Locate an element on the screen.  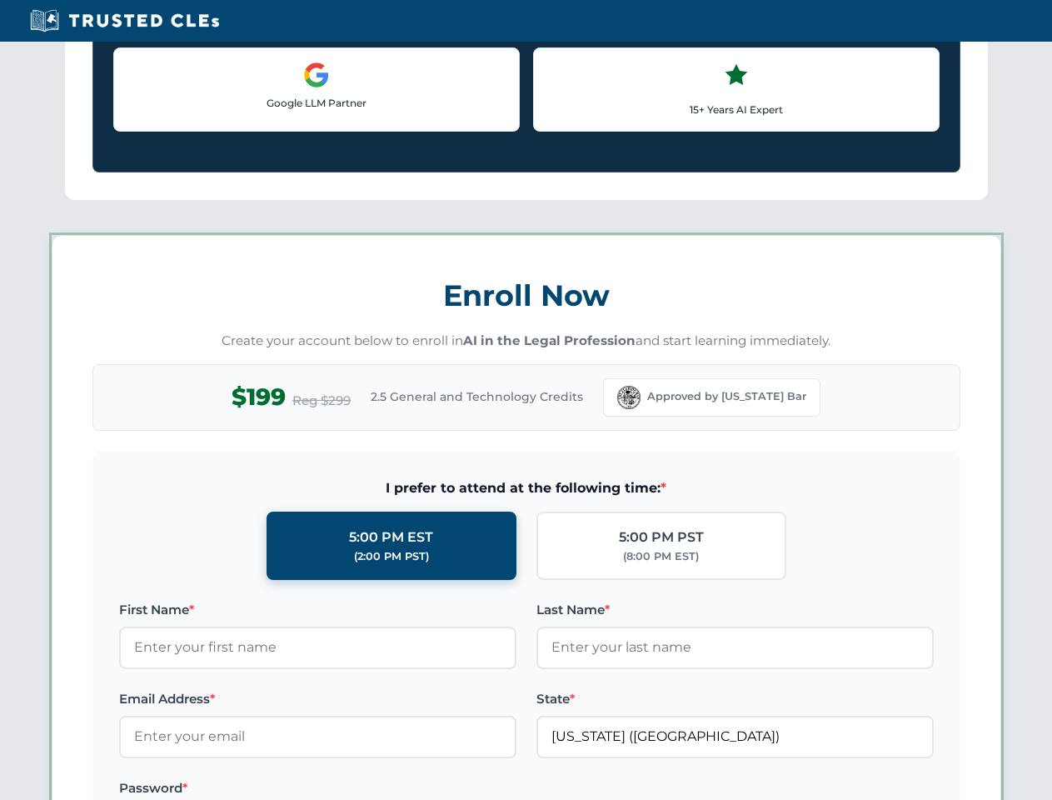
div: (2:00 PM PST) is located at coordinates (392, 557).